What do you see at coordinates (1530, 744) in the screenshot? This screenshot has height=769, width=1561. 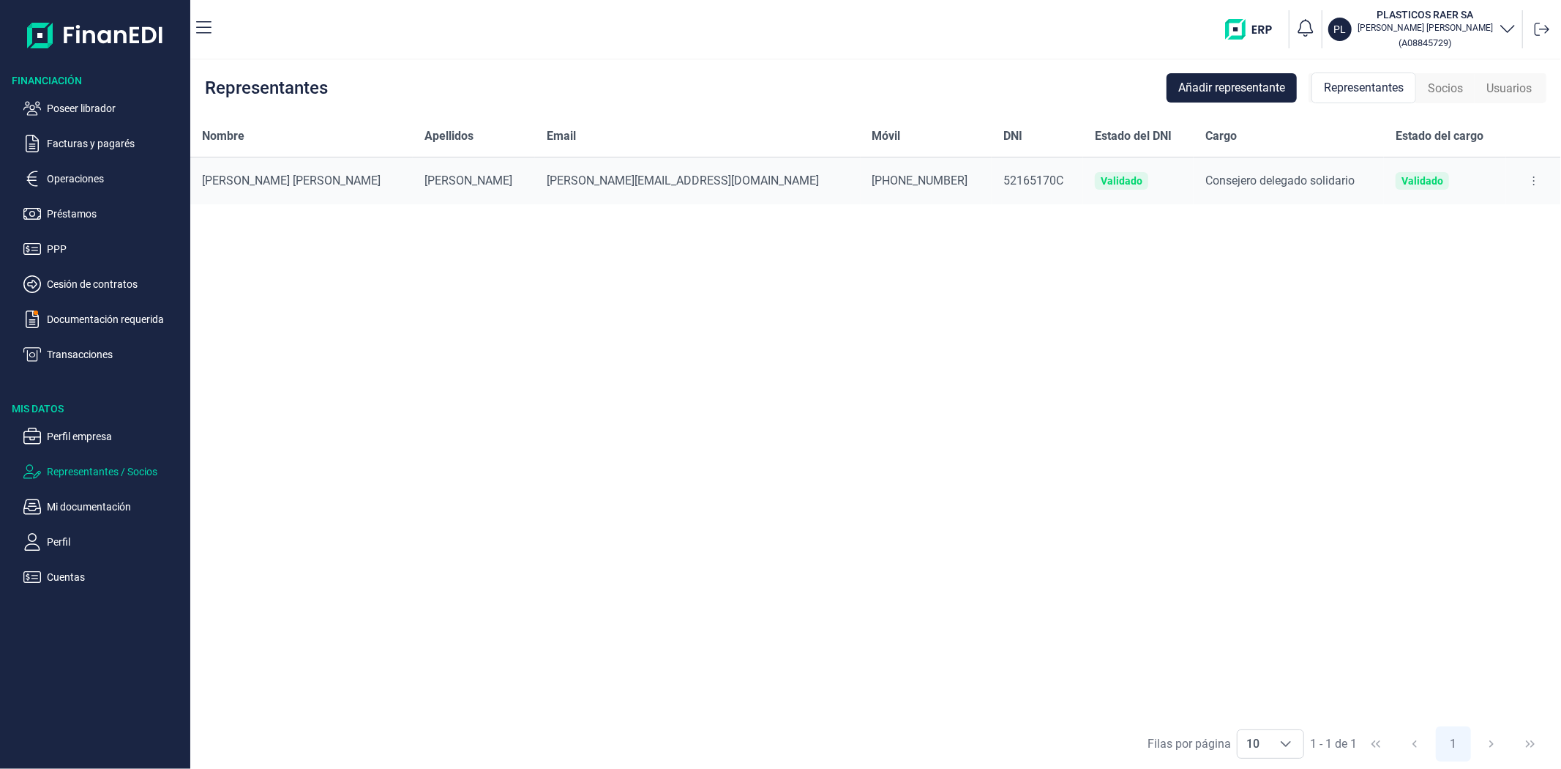 I see `button: Last Page` at bounding box center [1530, 744].